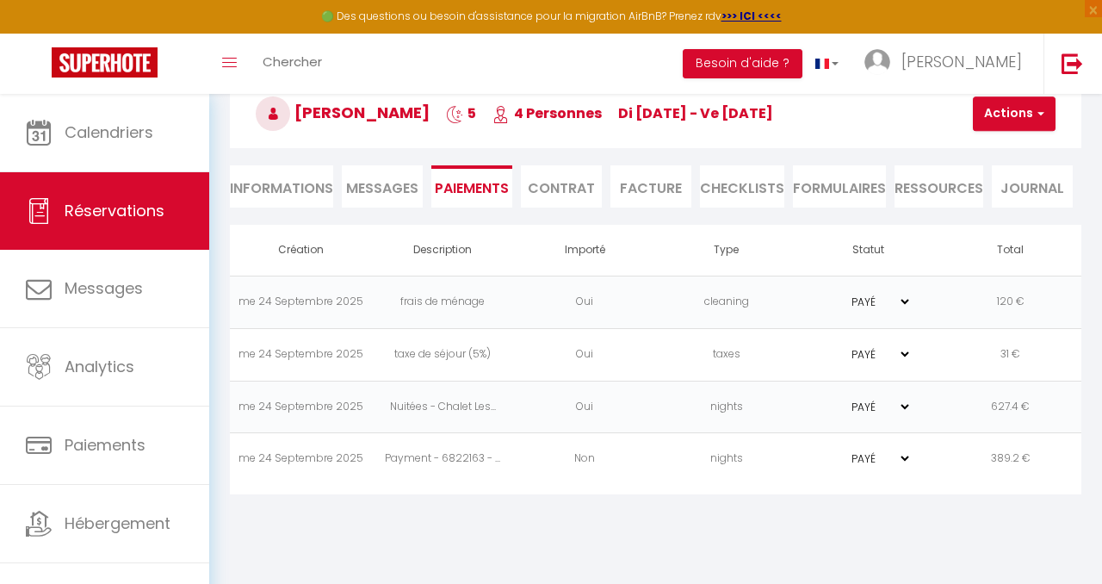  I want to click on strong: >>> ICI <<<<, so click(752, 15).